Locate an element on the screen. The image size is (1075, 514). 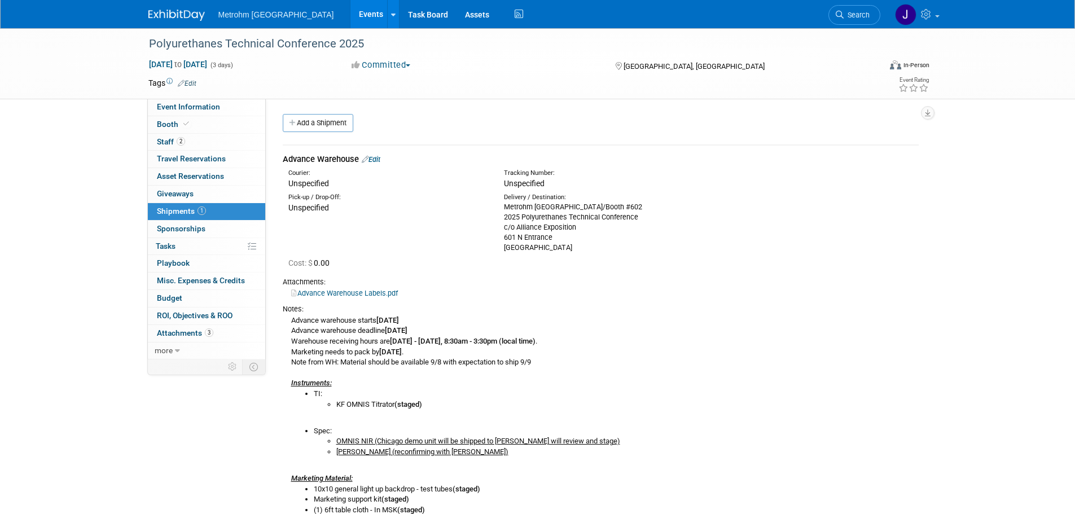
a: Event Information is located at coordinates (206, 107).